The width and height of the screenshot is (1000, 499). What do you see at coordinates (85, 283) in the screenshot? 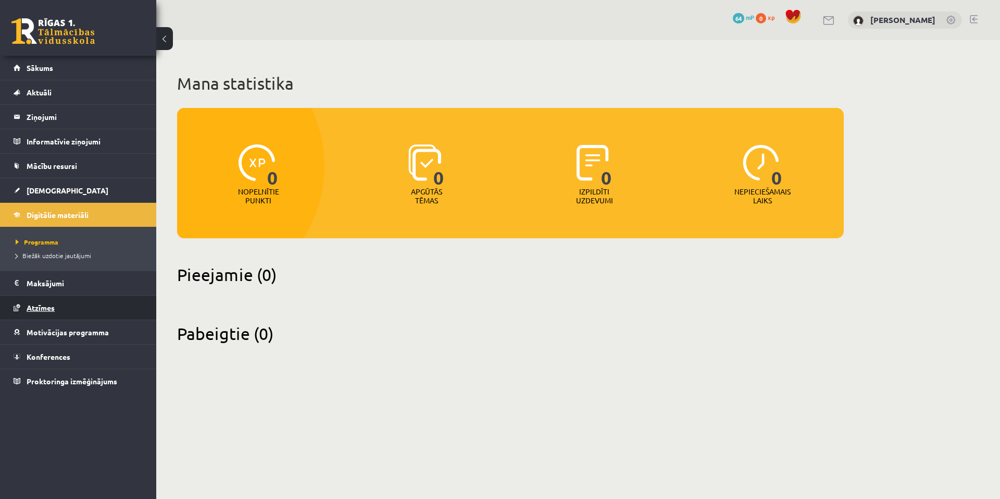
I see `legend: Maksājumi` at bounding box center [85, 283].